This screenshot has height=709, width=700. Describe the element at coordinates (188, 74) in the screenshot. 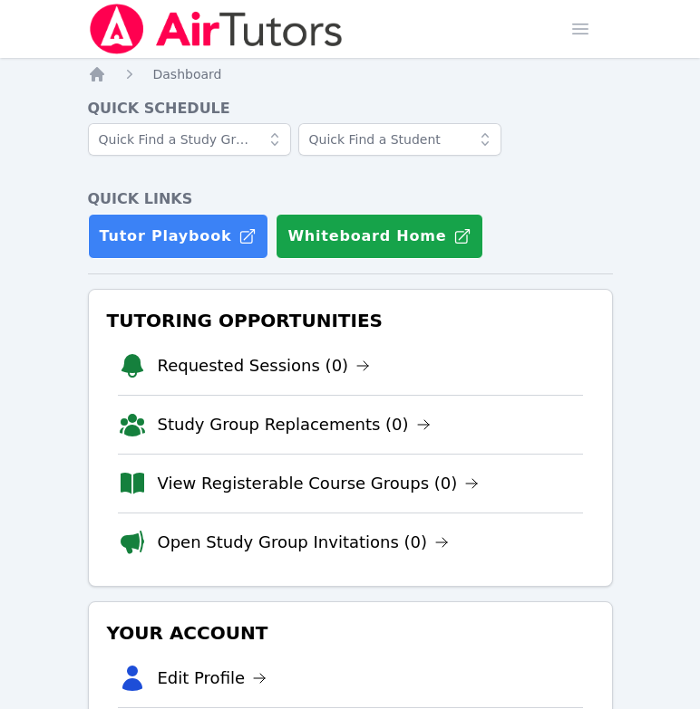

I see `span: Dashboard` at that location.